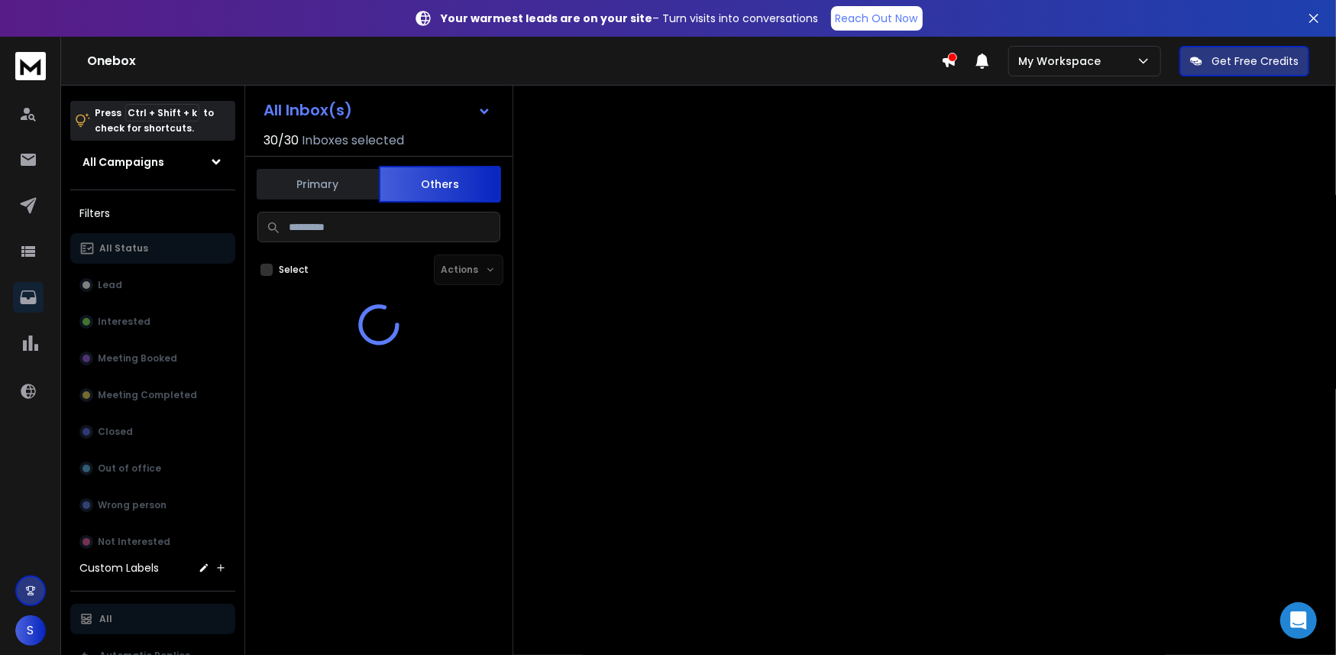  I want to click on p: Get Free Credits, so click(1255, 61).